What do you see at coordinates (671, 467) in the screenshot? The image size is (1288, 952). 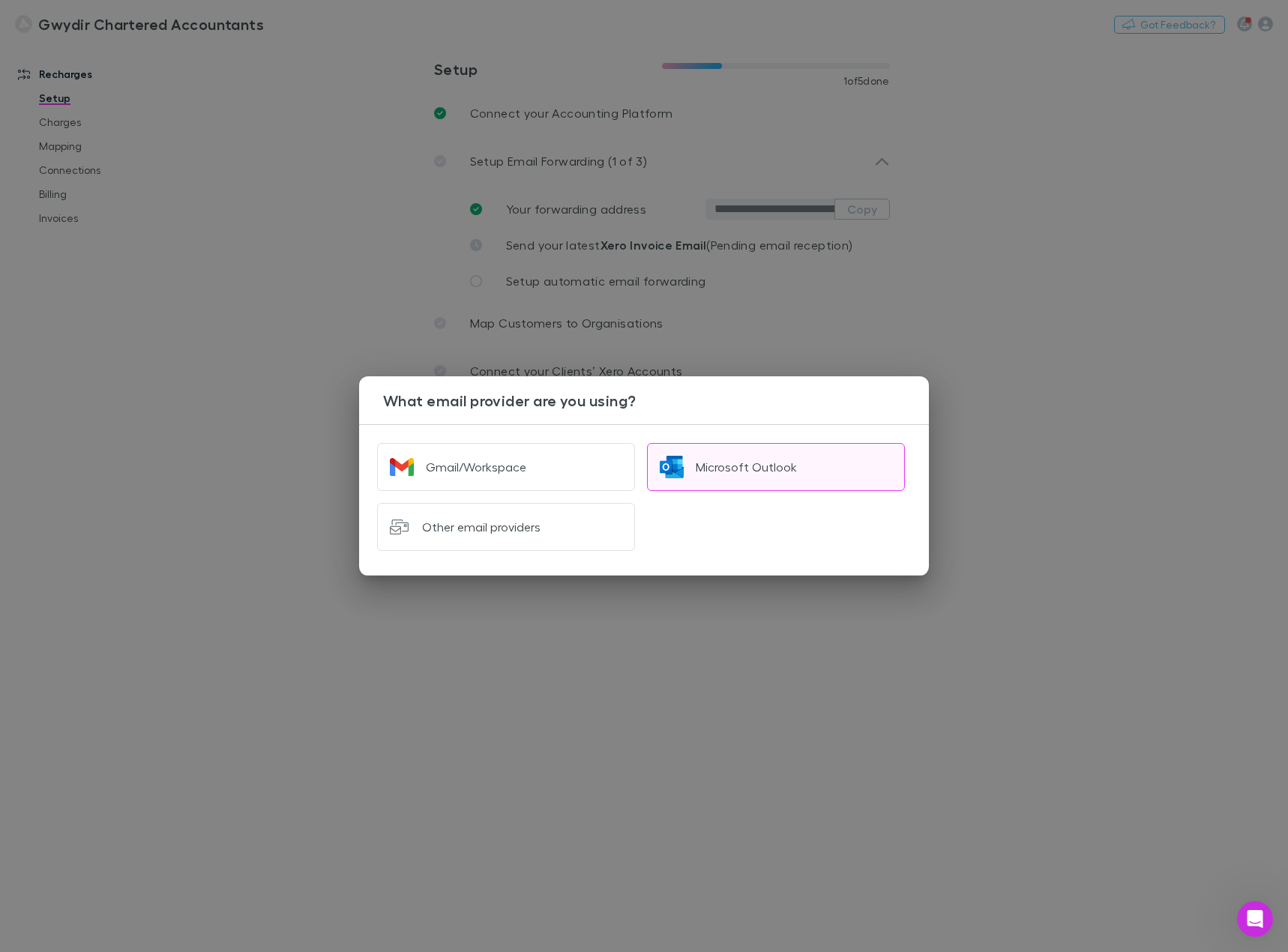 I see `img: Microsoft Outlook's Logo` at bounding box center [671, 467].